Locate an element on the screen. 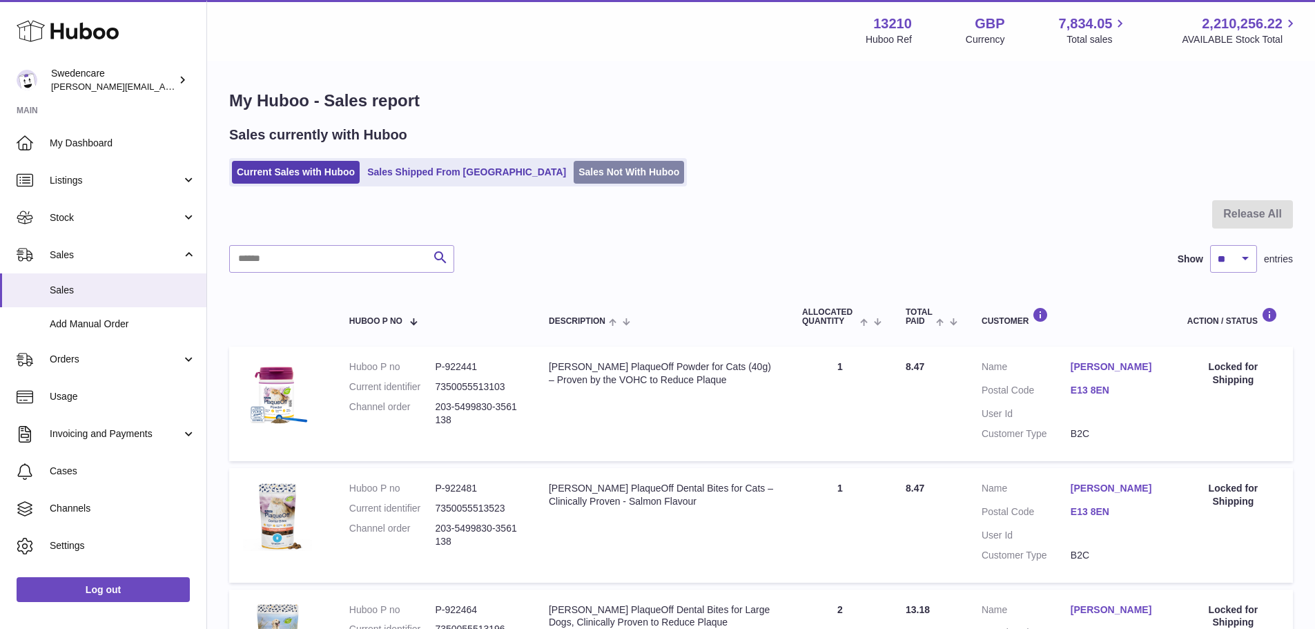 This screenshot has height=629, width=1315. span: entries is located at coordinates (1278, 259).